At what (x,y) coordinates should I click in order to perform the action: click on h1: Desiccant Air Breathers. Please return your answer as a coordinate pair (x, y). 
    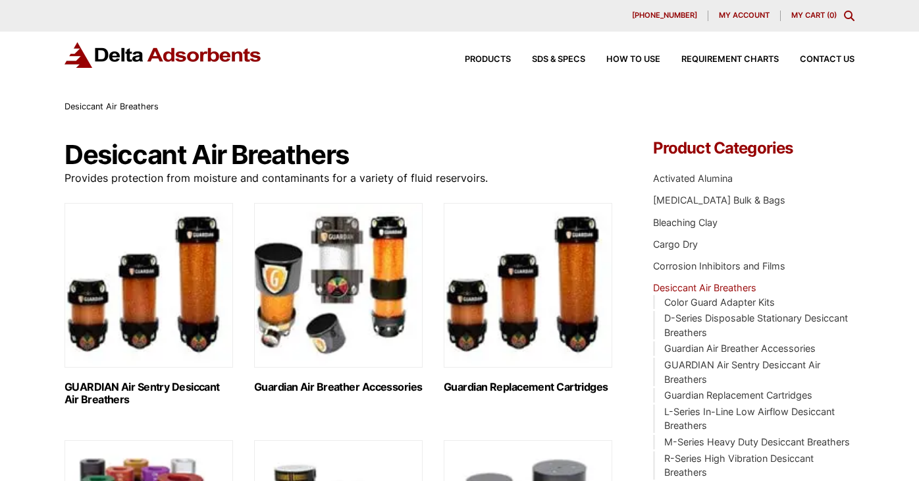
    Looking at the image, I should click on (339, 155).